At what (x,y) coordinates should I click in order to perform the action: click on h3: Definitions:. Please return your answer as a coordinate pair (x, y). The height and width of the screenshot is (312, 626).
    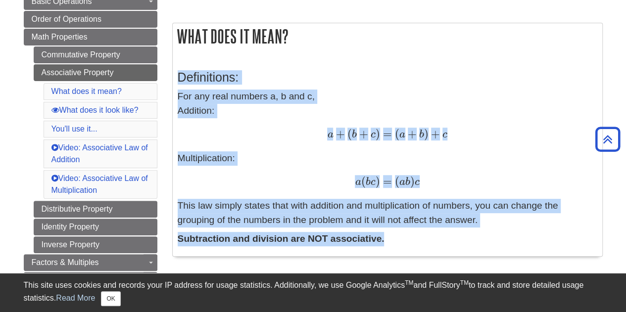
    Looking at the image, I should click on (387, 77).